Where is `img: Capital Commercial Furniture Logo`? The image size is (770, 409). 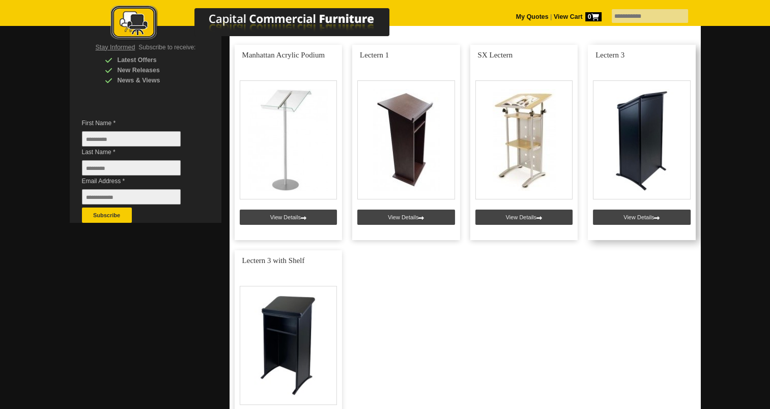
img: Capital Commercial Furniture Logo is located at coordinates (261, 23).